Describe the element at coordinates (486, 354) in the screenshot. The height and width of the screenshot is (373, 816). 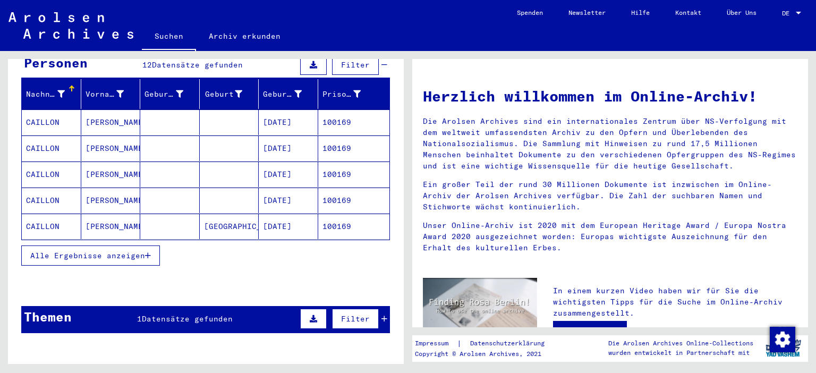
I see `p: Copyright © Arolsen Archives, 2021` at that location.